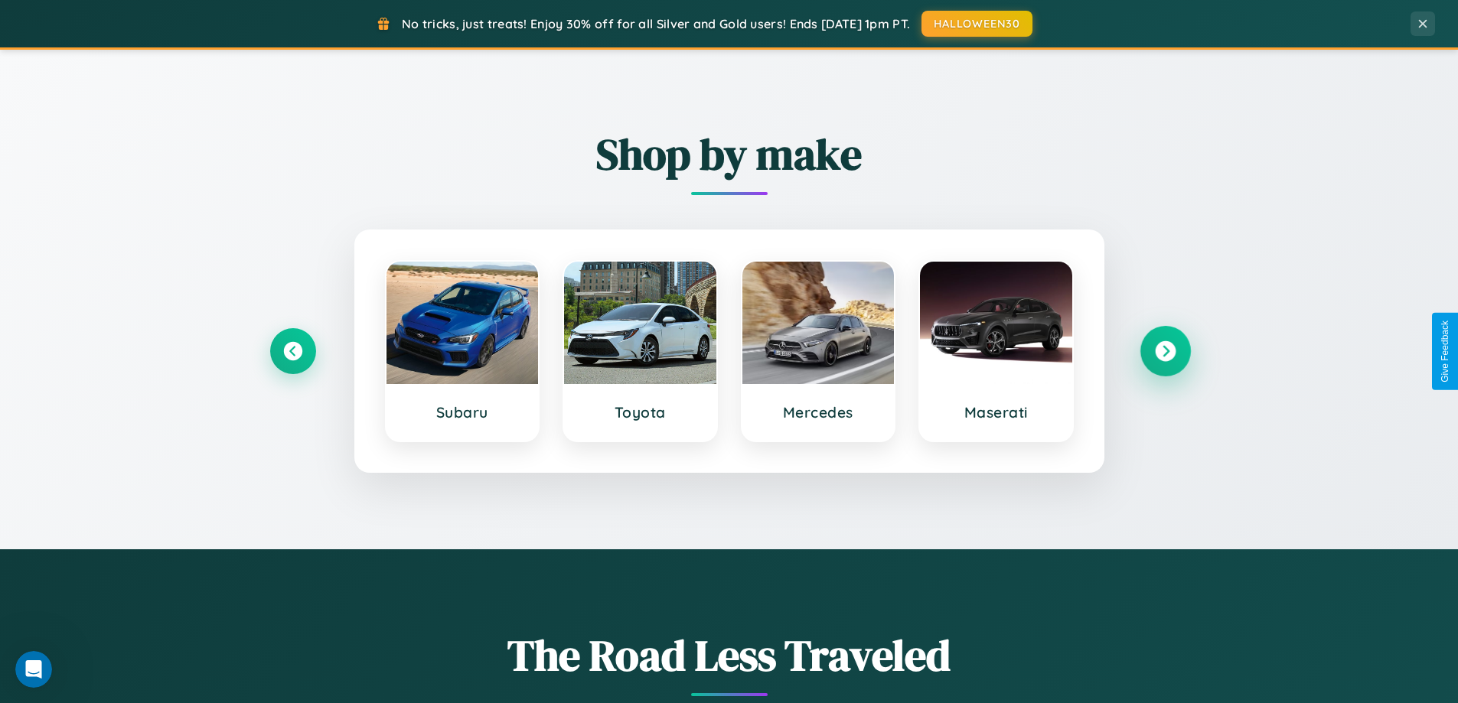  I want to click on h3: Subaru, so click(462, 412).